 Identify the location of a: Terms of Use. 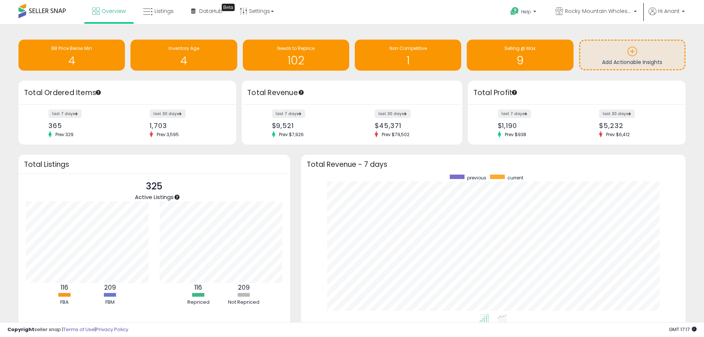
(79, 329).